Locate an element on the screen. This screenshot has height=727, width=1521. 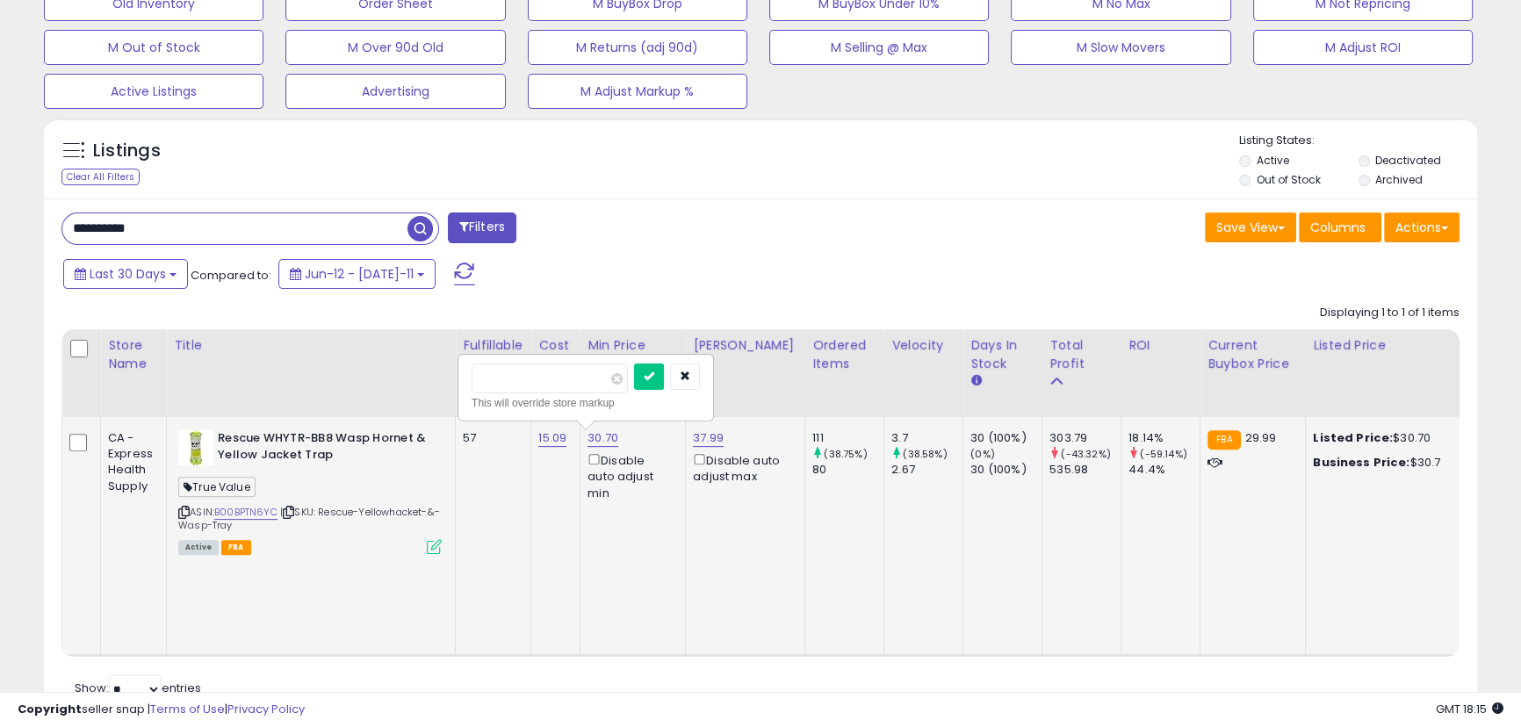
div: 44.4% is located at coordinates (1164, 470).